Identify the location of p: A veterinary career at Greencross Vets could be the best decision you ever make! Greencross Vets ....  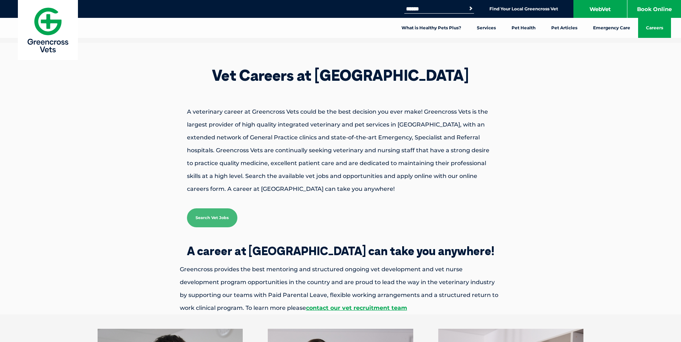
(341, 150).